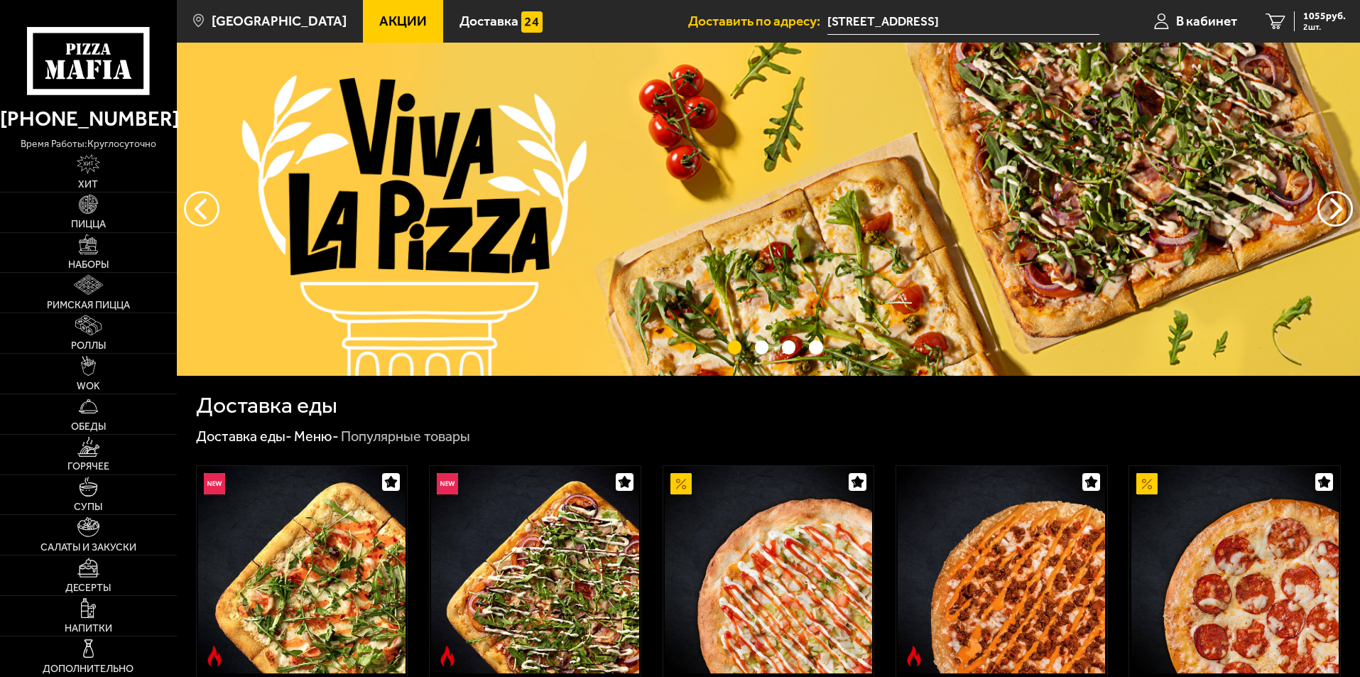 This screenshot has width=1360, height=677. Describe the element at coordinates (88, 305) in the screenshot. I see `span: Римская пицца` at that location.